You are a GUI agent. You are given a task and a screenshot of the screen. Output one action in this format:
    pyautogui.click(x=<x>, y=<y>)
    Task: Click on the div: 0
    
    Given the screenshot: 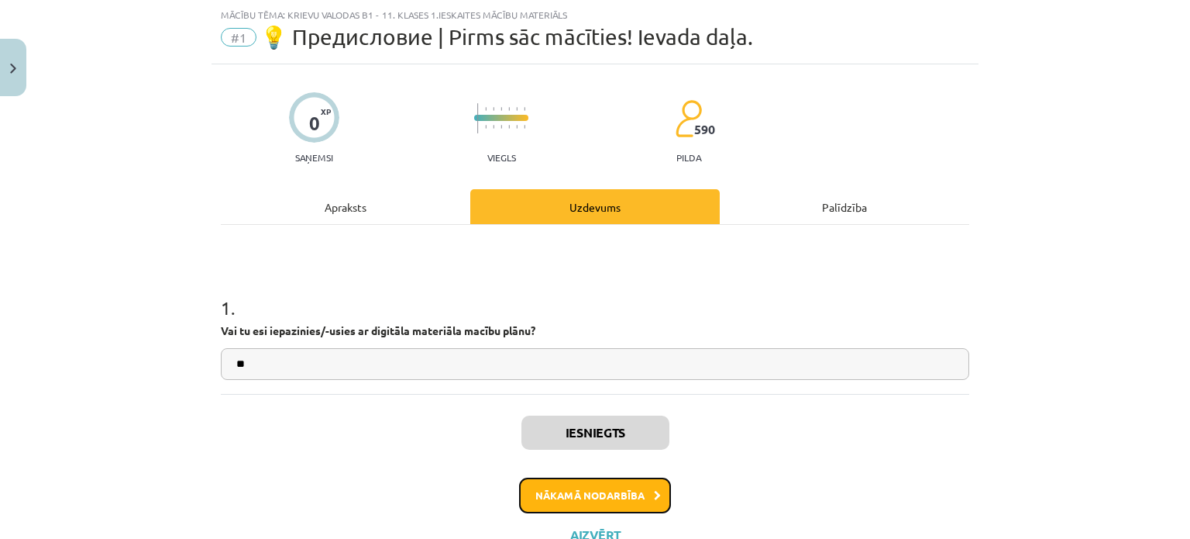 What is the action you would take?
    pyautogui.click(x=315, y=123)
    